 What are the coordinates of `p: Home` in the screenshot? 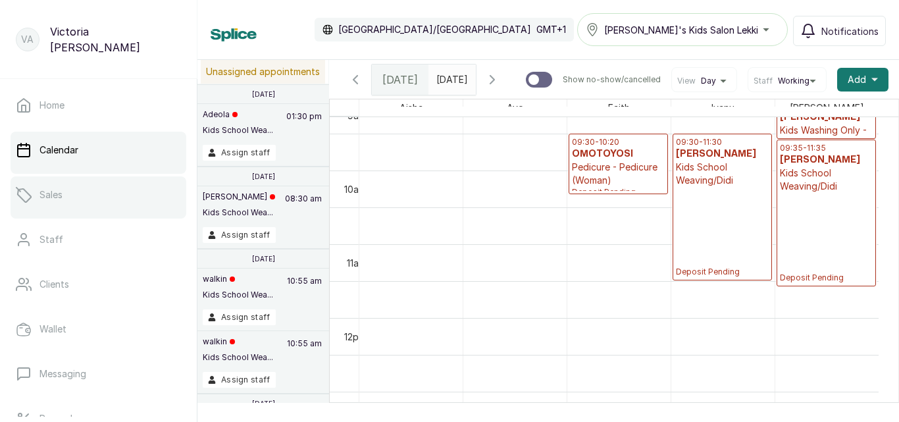 It's located at (52, 105).